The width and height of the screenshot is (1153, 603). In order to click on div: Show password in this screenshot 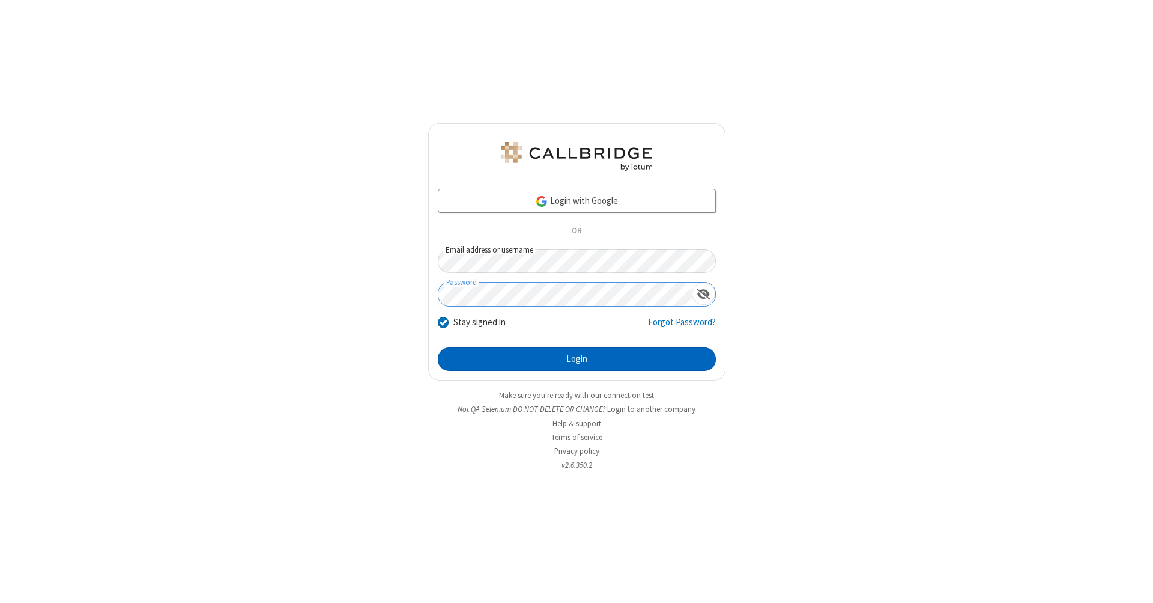, I will do `click(703, 293)`.